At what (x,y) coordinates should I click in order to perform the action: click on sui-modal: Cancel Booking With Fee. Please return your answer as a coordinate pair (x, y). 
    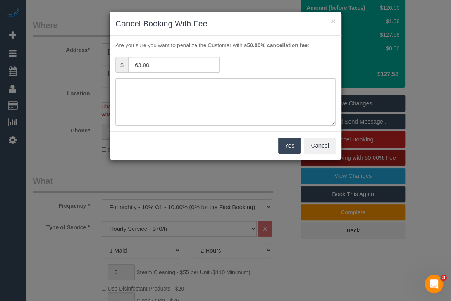
    Looking at the image, I should click on (225, 86).